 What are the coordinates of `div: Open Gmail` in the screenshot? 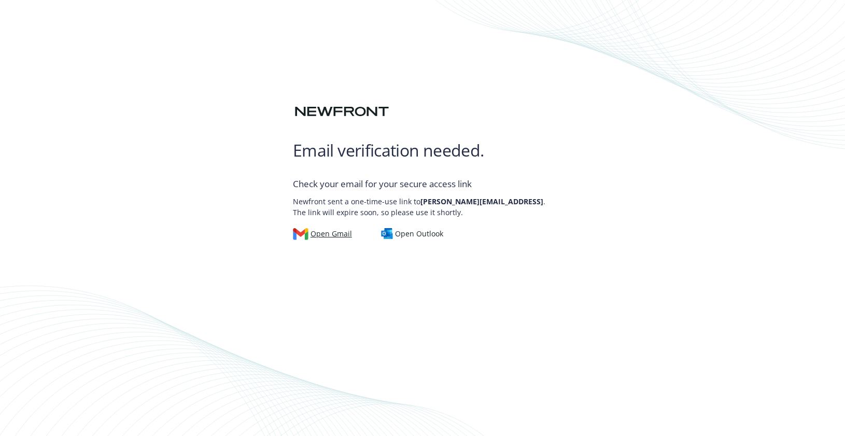 It's located at (322, 234).